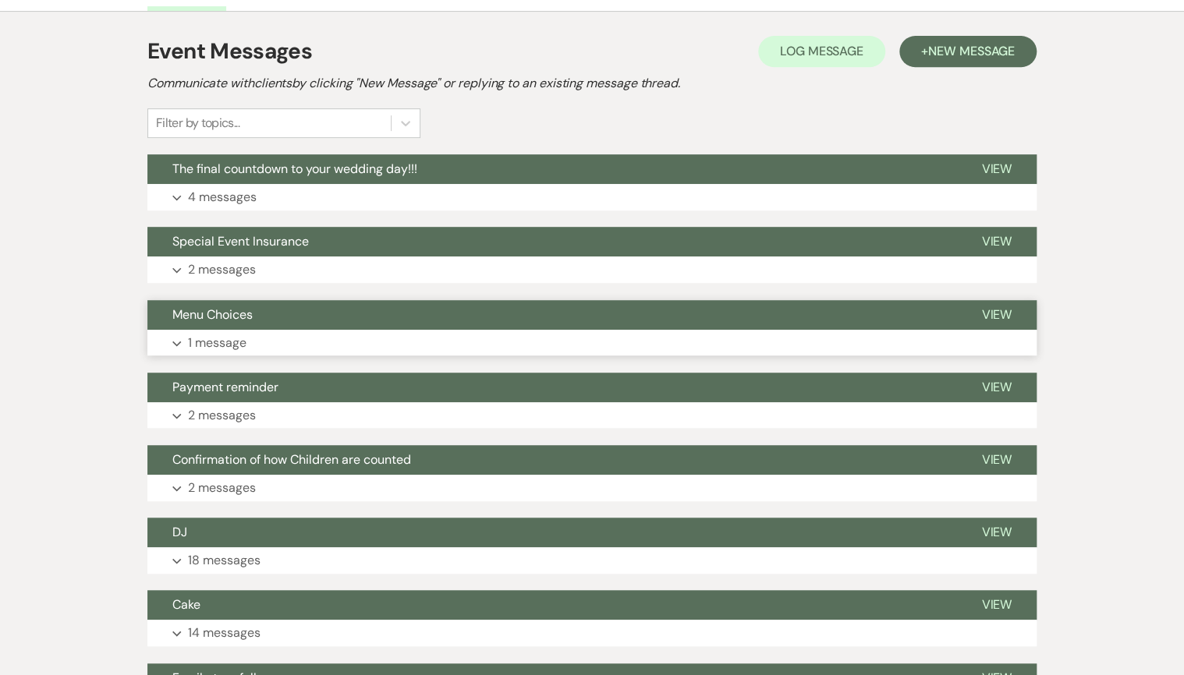  What do you see at coordinates (551, 533) in the screenshot?
I see `button: DJ` at bounding box center [551, 533].